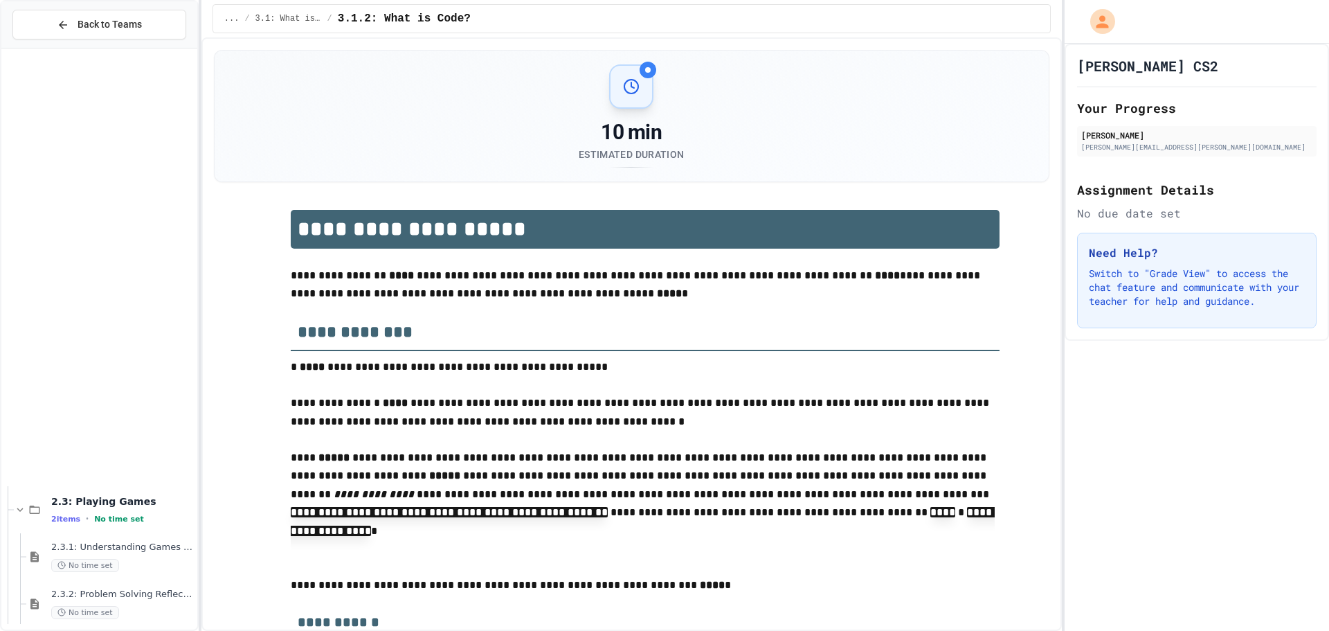 The height and width of the screenshot is (631, 1329). What do you see at coordinates (123, 594) in the screenshot?
I see `span: 2.3.2: Problem Solving Reflection` at bounding box center [123, 594].